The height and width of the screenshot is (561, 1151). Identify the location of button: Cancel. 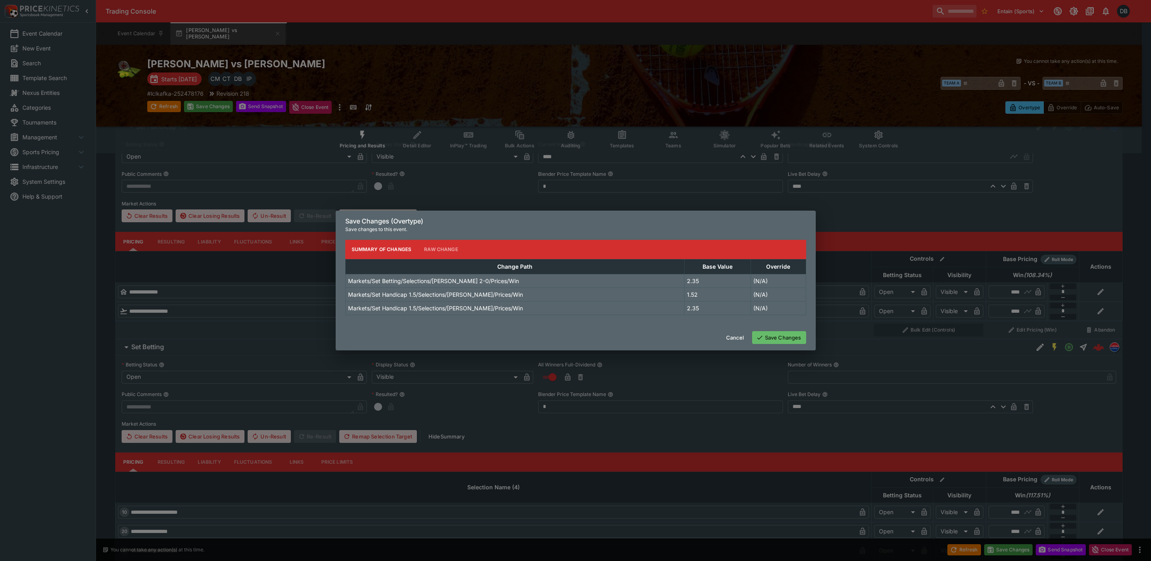
(735, 337).